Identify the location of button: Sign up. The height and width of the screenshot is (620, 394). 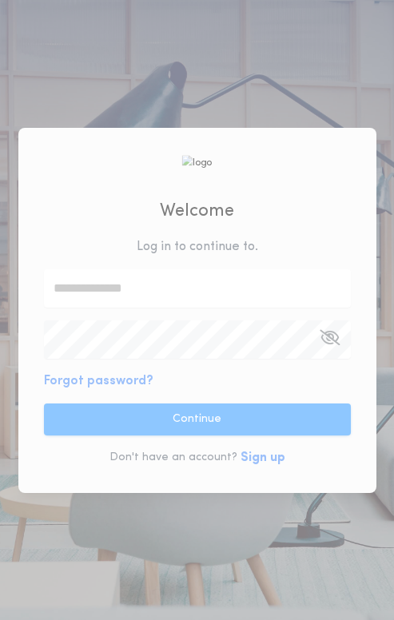
(263, 458).